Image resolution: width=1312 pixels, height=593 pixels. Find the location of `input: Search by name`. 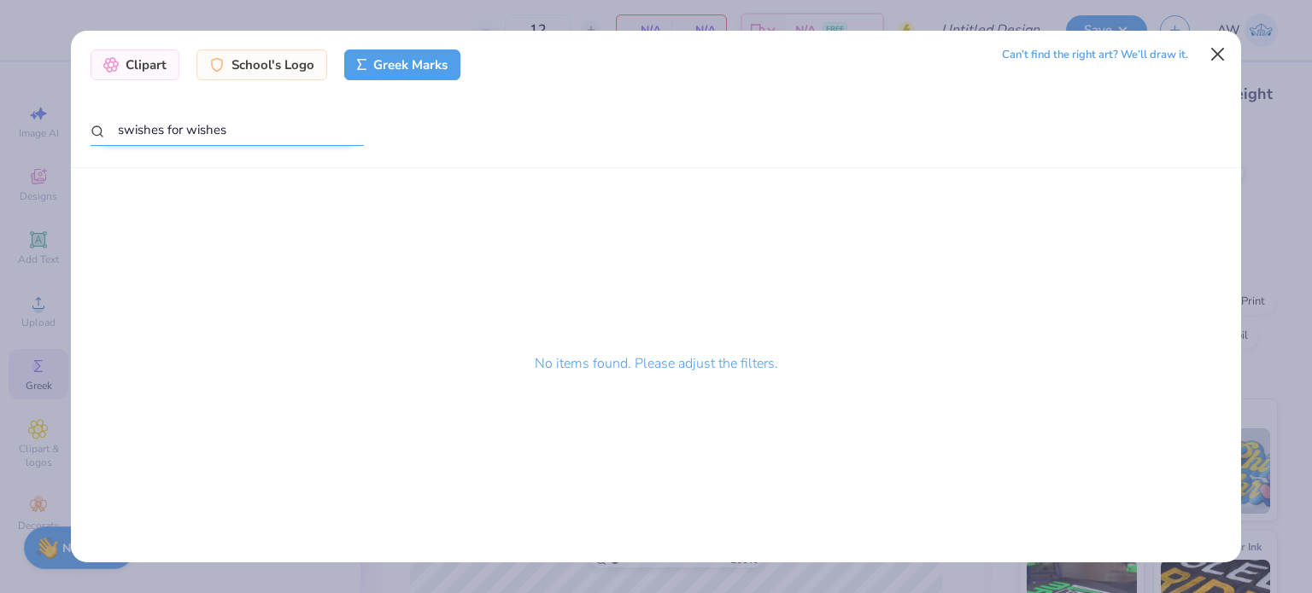

input: Search by name is located at coordinates (227, 130).